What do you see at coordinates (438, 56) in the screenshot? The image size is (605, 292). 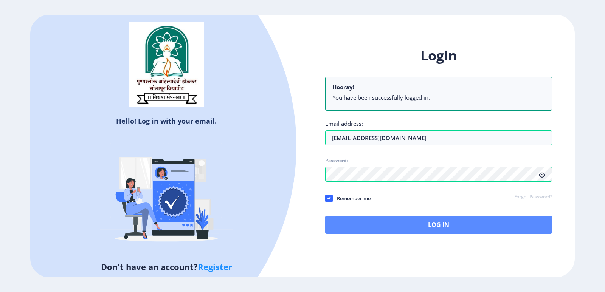 I see `h1: Login` at bounding box center [438, 56].